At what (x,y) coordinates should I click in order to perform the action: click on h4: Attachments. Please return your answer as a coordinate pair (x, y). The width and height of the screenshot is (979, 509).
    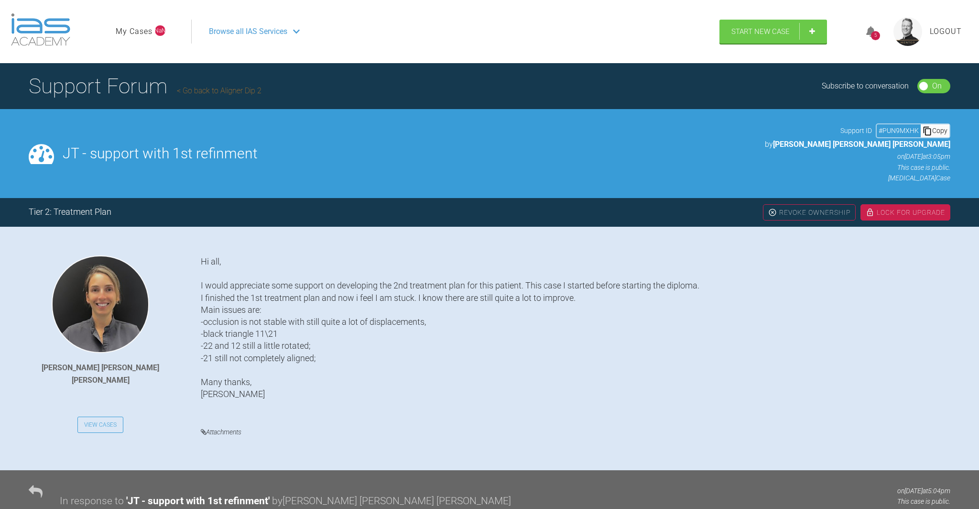
    Looking at the image, I should click on (576, 432).